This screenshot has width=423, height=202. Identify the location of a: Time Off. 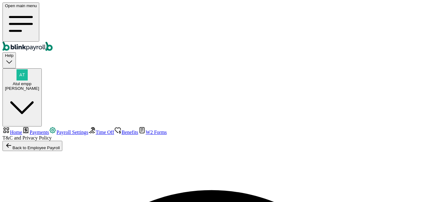
(101, 132).